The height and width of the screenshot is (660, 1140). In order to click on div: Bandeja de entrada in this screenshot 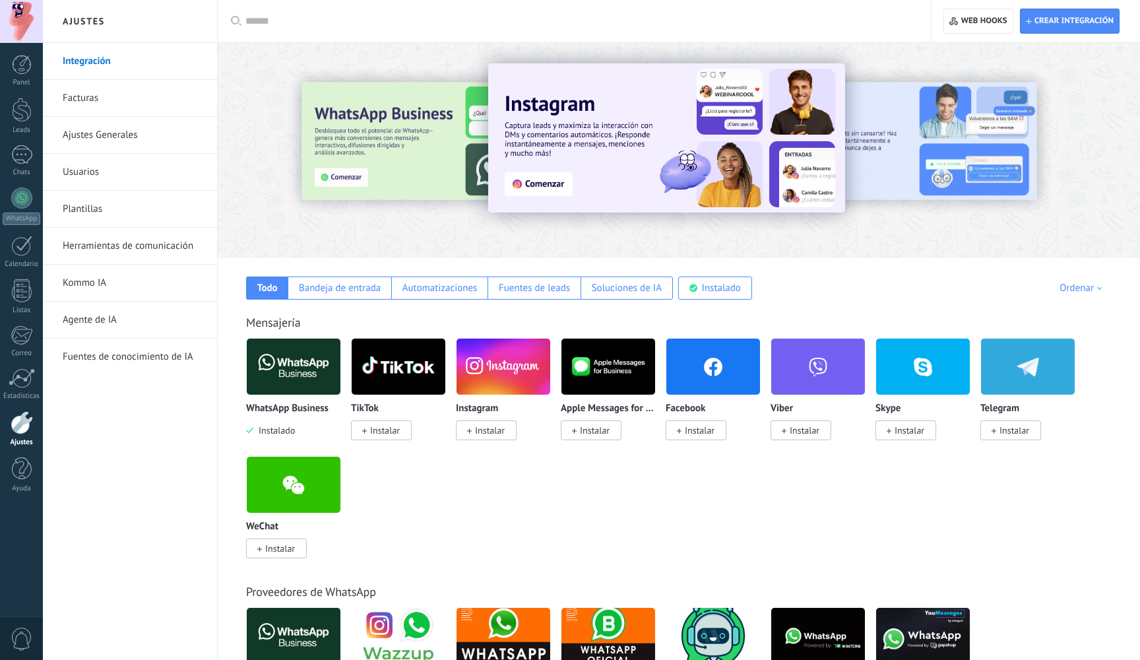, I will do `click(340, 288)`.